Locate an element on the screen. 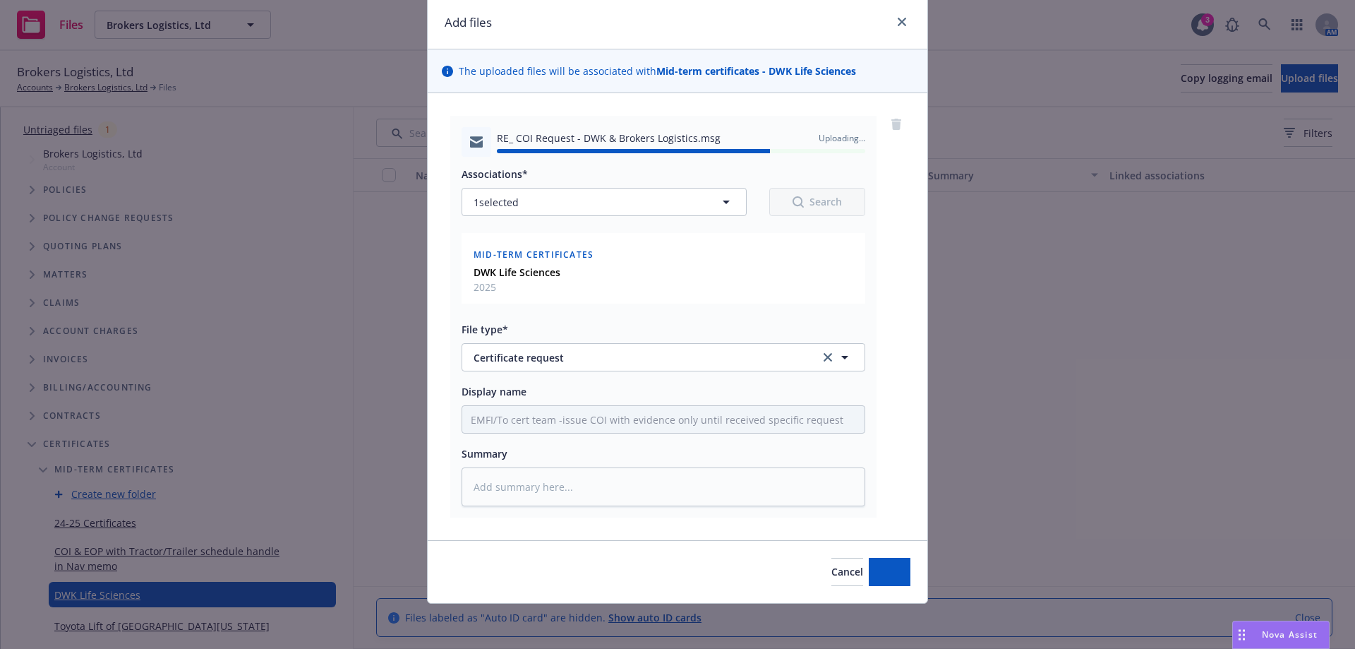  span: The uploaded files will be associated with is located at coordinates (657, 71).